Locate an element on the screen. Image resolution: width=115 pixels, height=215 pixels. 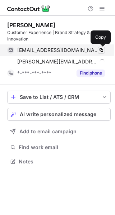
button: save-profile-one-click is located at coordinates (59, 97).